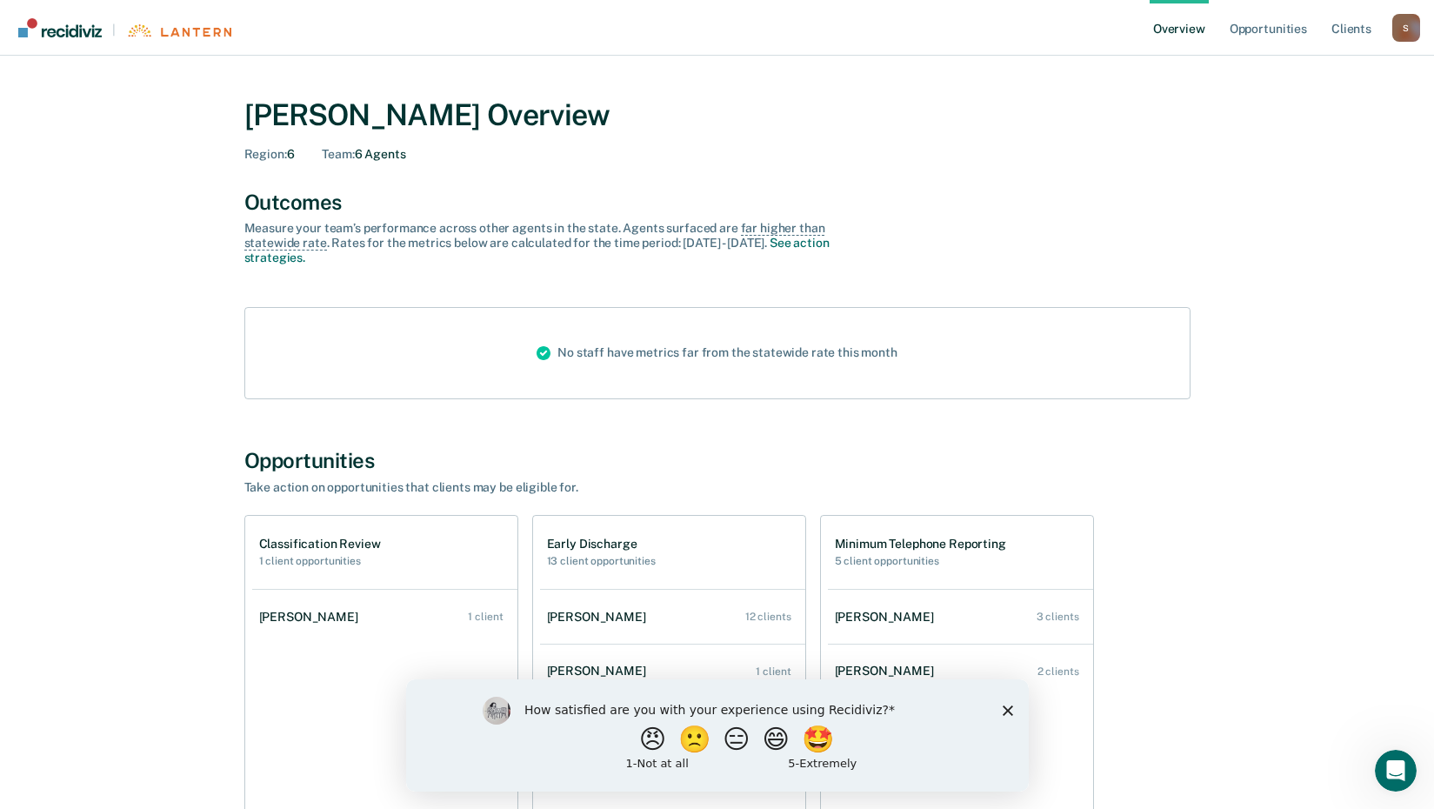 The image size is (1434, 809). What do you see at coordinates (319, 30) in the screenshot?
I see `div: How satisfied are you with your experience using Recidiviz?` at bounding box center [319, 30].